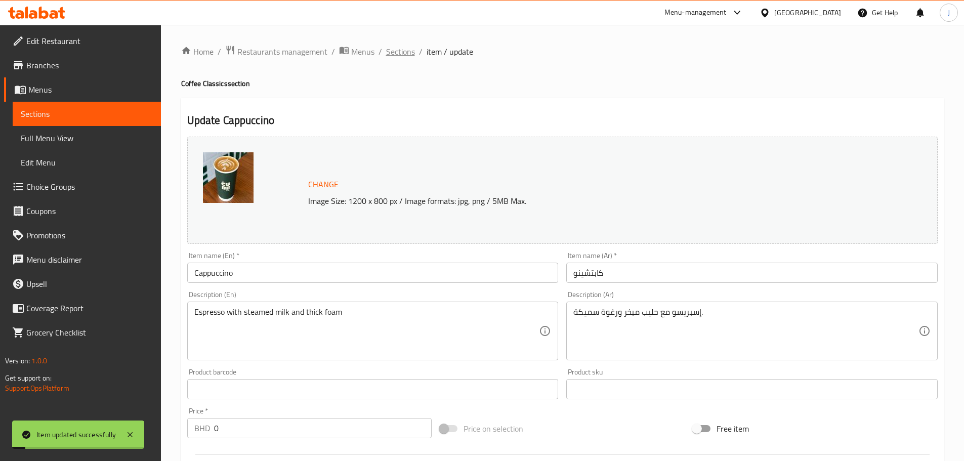 The image size is (964, 461). What do you see at coordinates (367, 331) in the screenshot?
I see `textarea: Espresso with steamed milk and thick foam` at bounding box center [367, 331].